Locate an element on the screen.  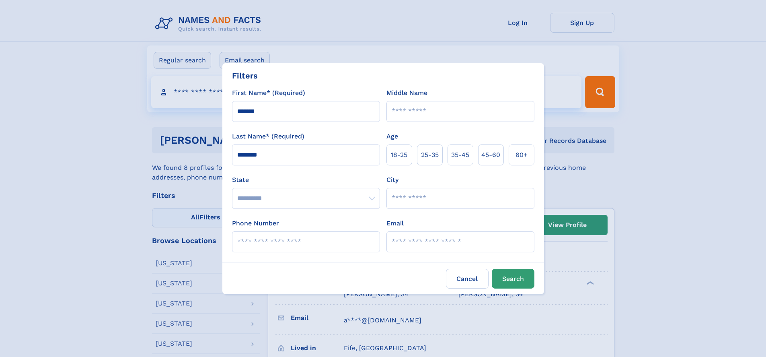
label: Middle Name is located at coordinates (407, 93).